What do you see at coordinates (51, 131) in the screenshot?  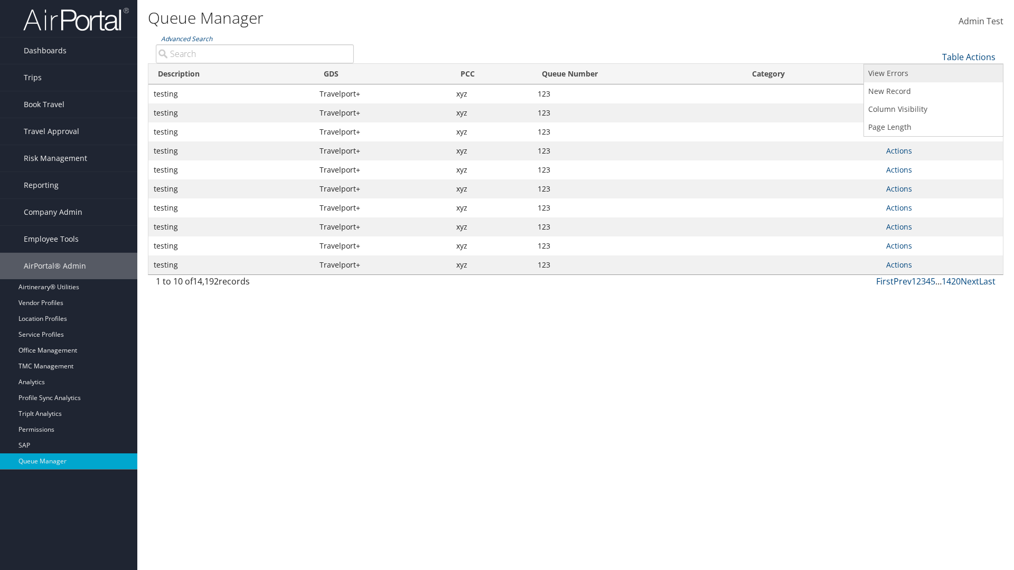 I see `span: Travel Approval` at bounding box center [51, 131].